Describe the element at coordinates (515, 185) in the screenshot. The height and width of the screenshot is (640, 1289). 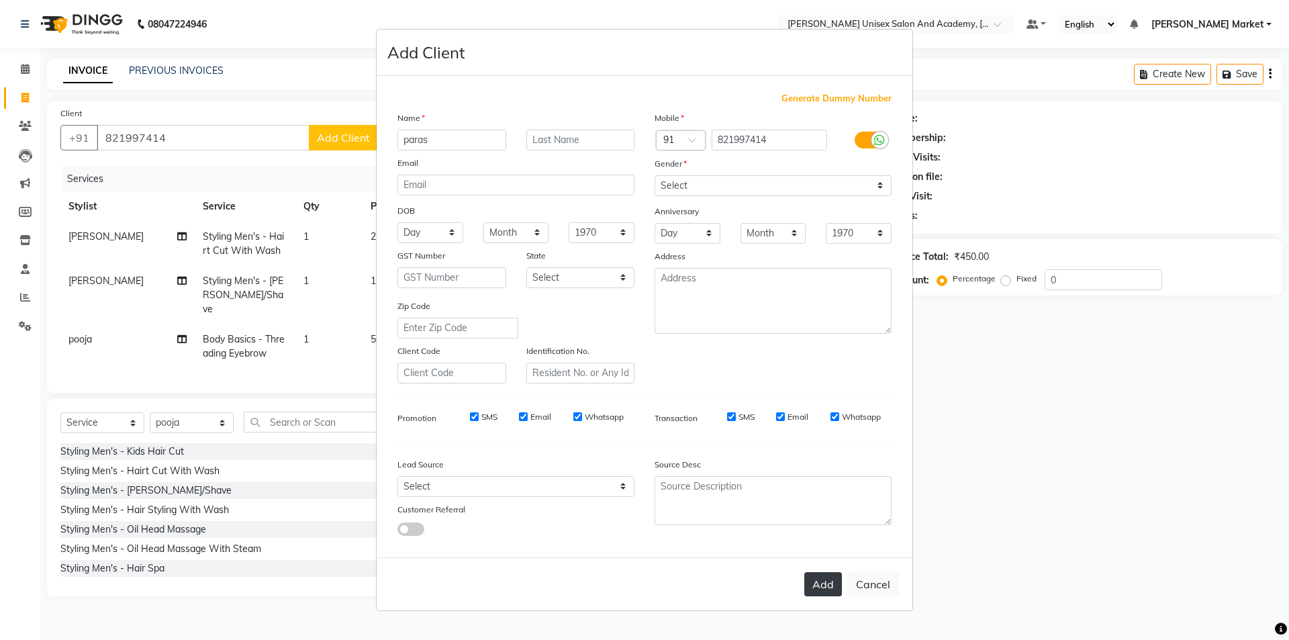
I see `input: Email` at that location.